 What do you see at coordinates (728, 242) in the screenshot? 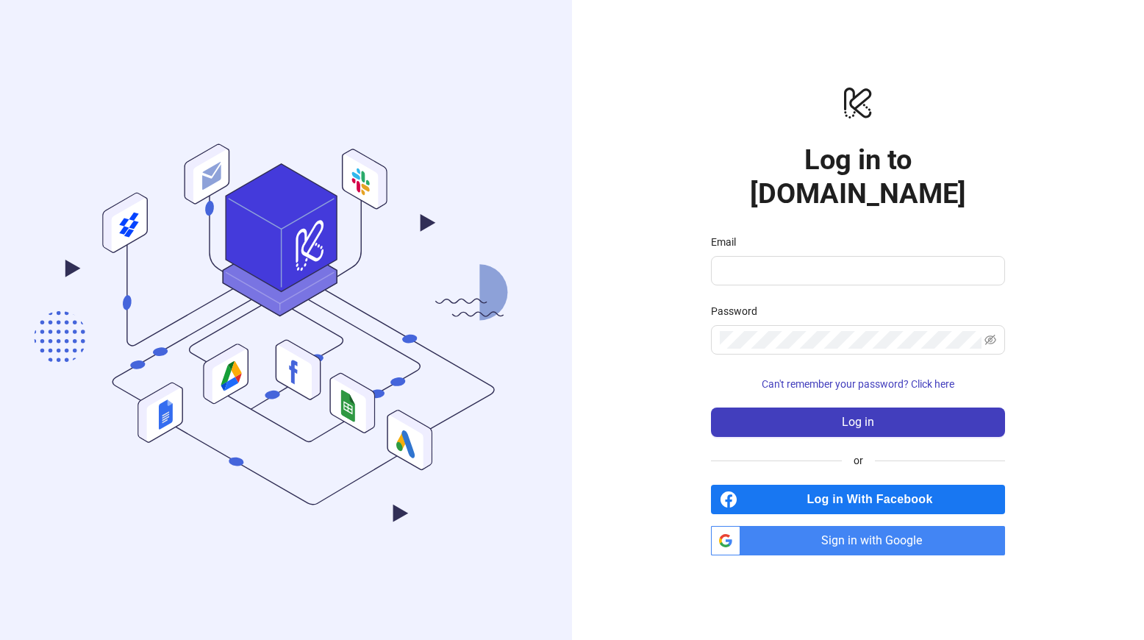
I see `label: Email` at bounding box center [728, 242].